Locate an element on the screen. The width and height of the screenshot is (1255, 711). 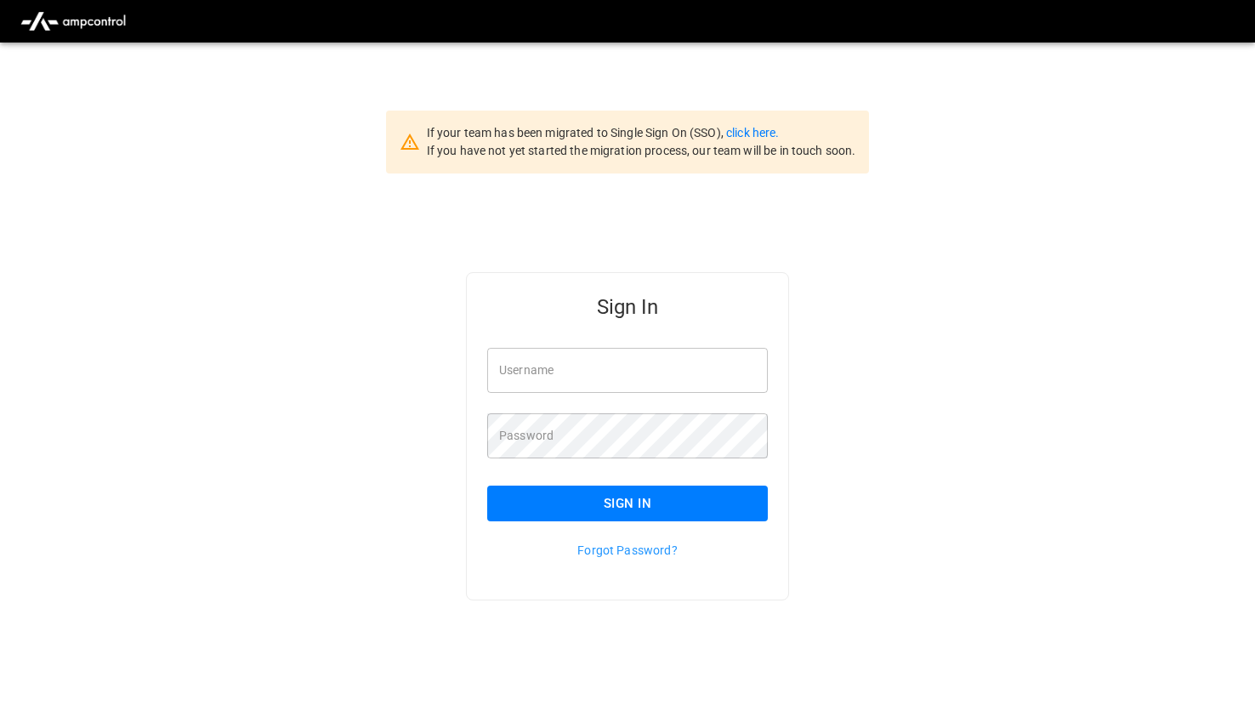
h5: Sign In is located at coordinates (627, 307).